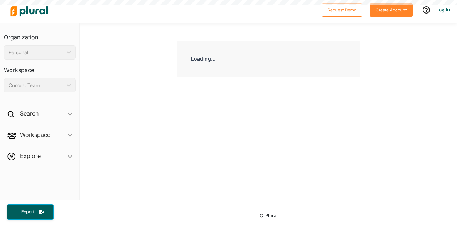 This screenshot has width=457, height=225. What do you see at coordinates (40, 35) in the screenshot?
I see `h3: Organization` at bounding box center [40, 35].